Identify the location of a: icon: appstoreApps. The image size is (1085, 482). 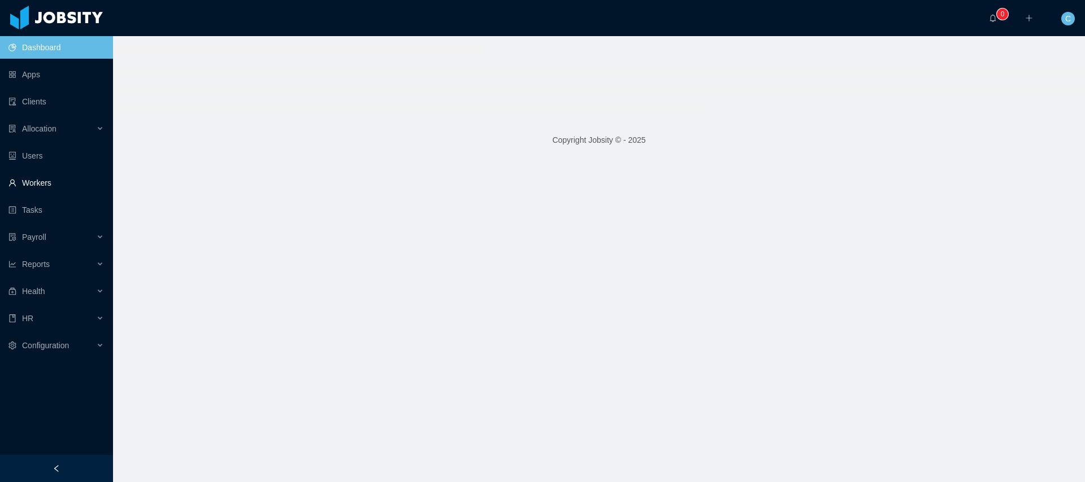
(56, 75).